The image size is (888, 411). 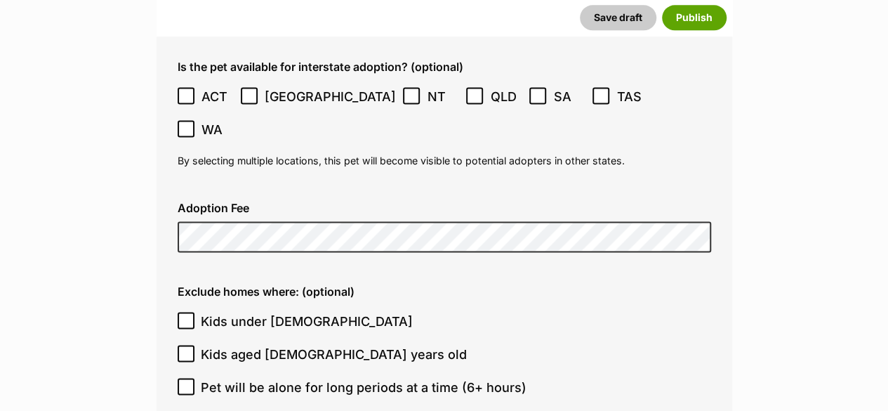 I want to click on button: Publish, so click(x=695, y=18).